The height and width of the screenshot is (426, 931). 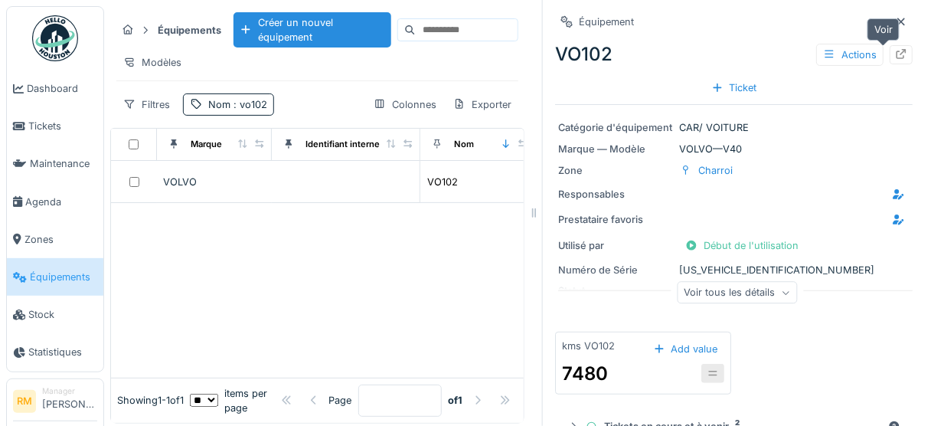 I want to click on strong: Équipements, so click(x=189, y=30).